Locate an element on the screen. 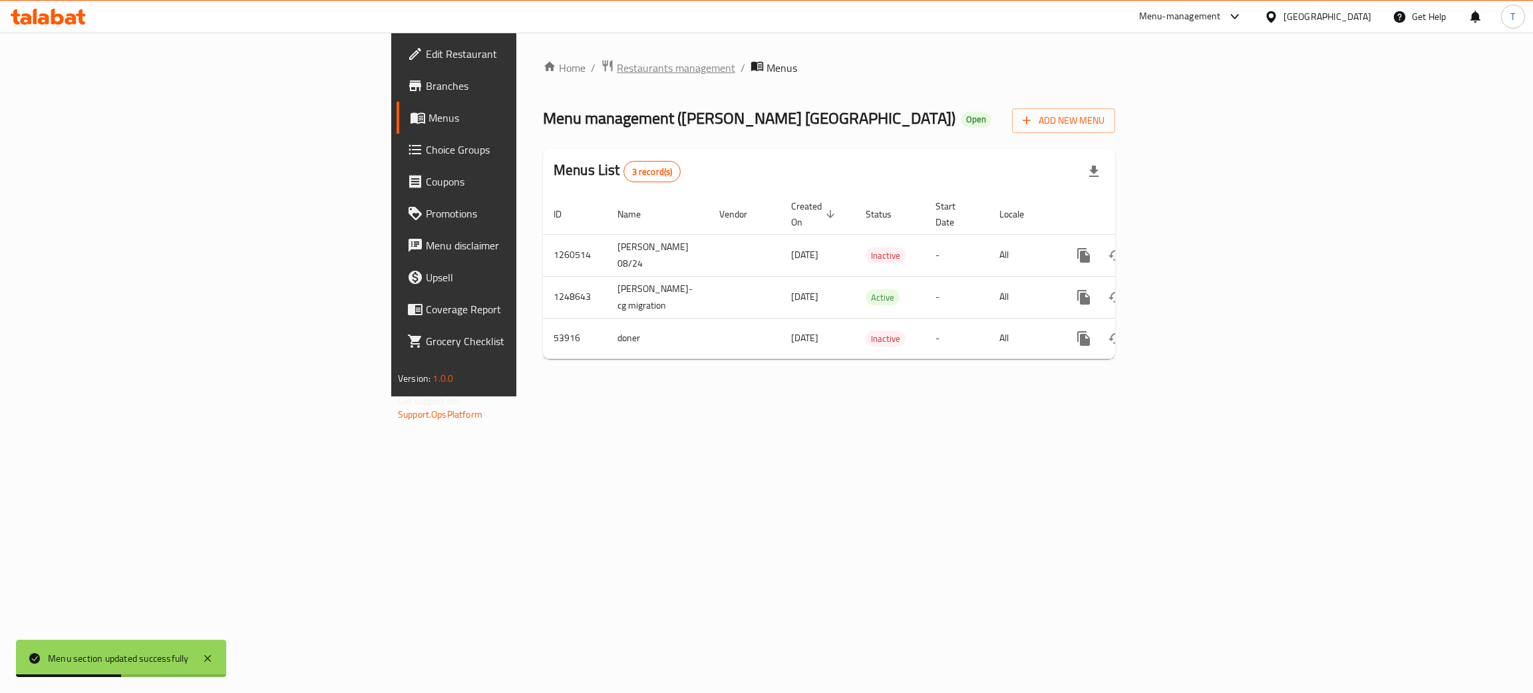 This screenshot has width=1533, height=693. span: Start Date is located at coordinates (954, 214).